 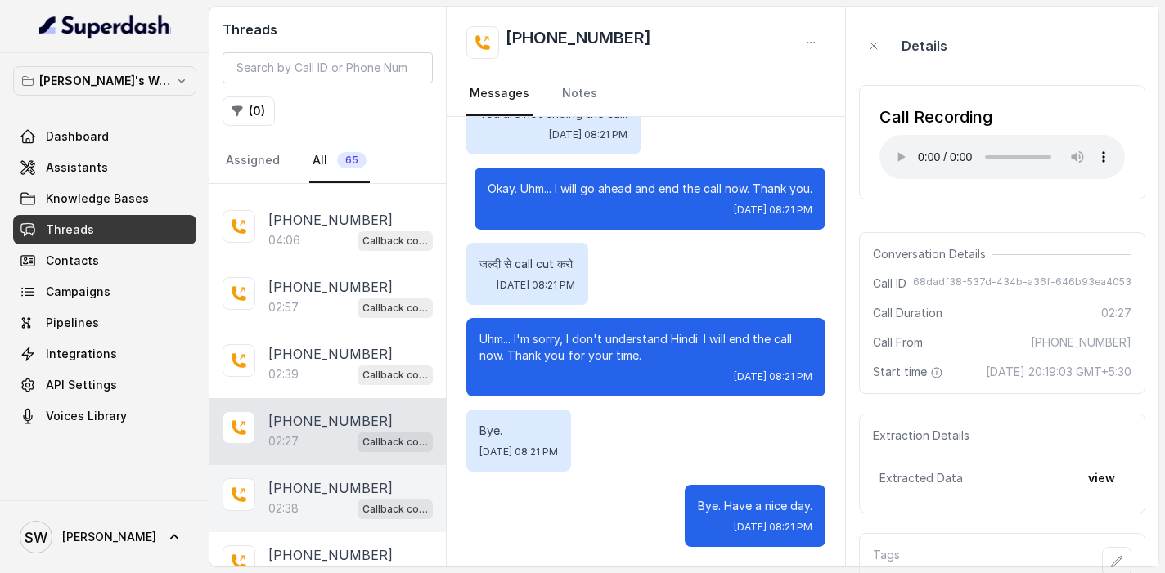 I want to click on span: 65, so click(x=352, y=160).